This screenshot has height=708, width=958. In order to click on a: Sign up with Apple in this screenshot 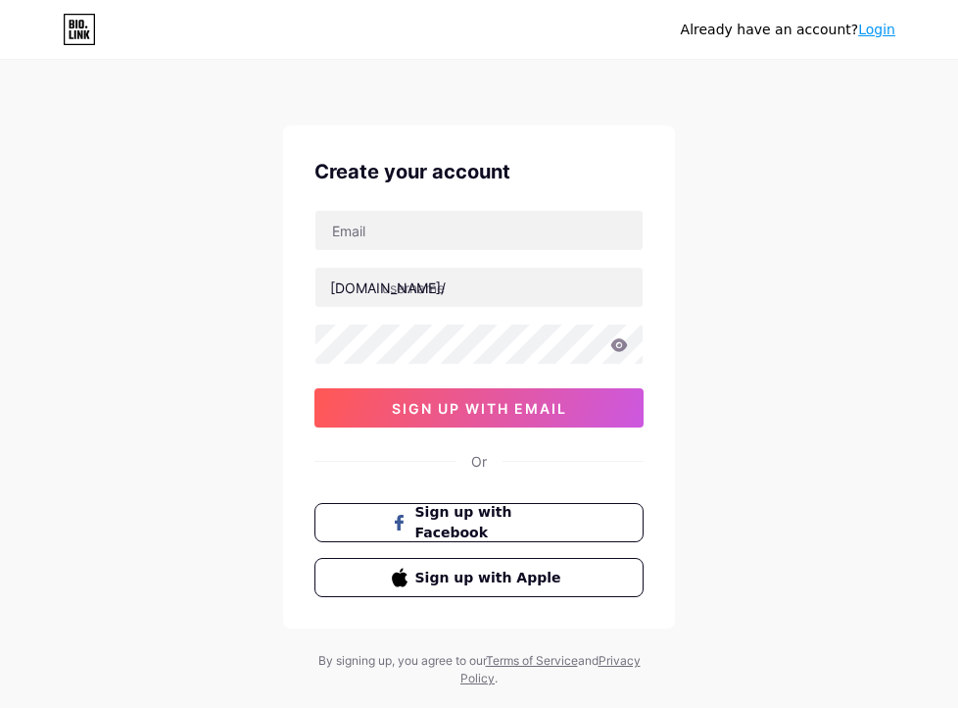, I will do `click(479, 577)`.